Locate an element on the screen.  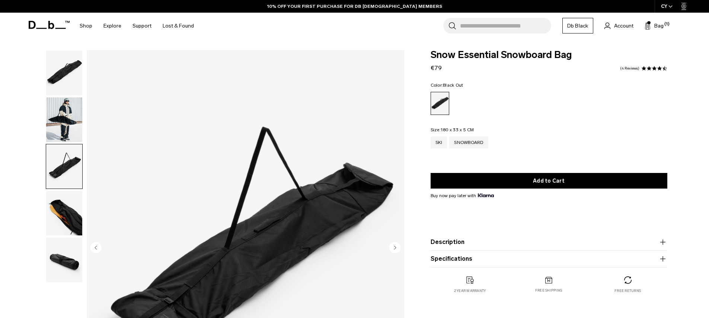
button: Previous slide is located at coordinates (96, 248).